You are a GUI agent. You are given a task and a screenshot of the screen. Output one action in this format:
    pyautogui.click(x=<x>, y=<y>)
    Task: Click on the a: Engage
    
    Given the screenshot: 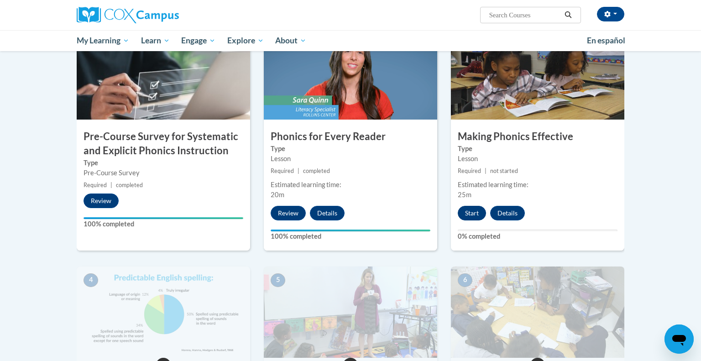 What is the action you would take?
    pyautogui.click(x=198, y=41)
    